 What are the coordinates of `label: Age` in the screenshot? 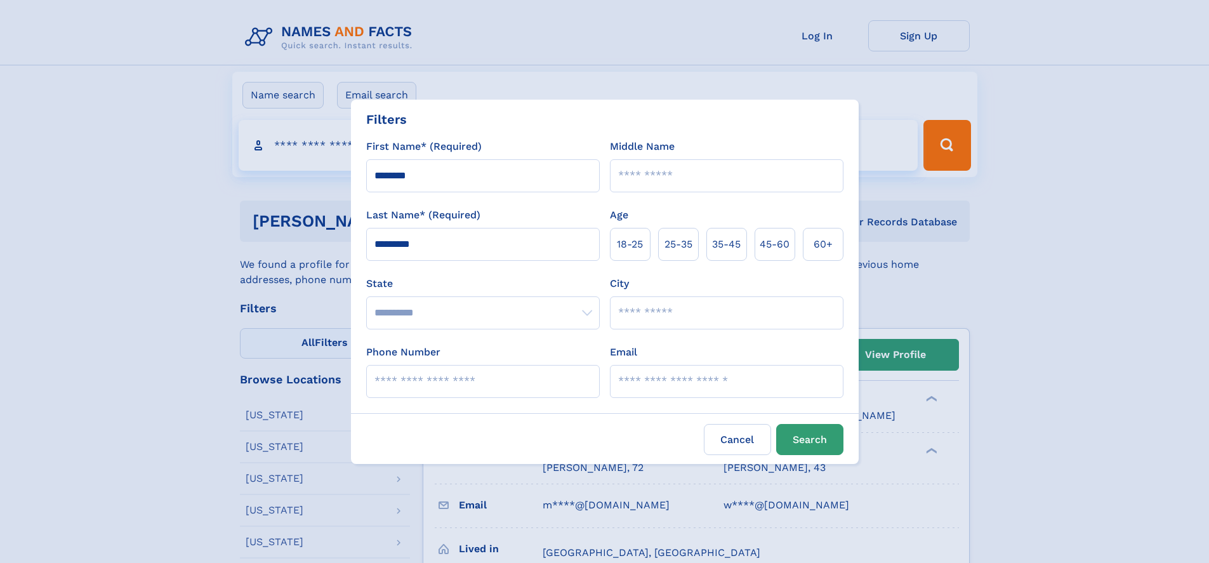 It's located at (619, 215).